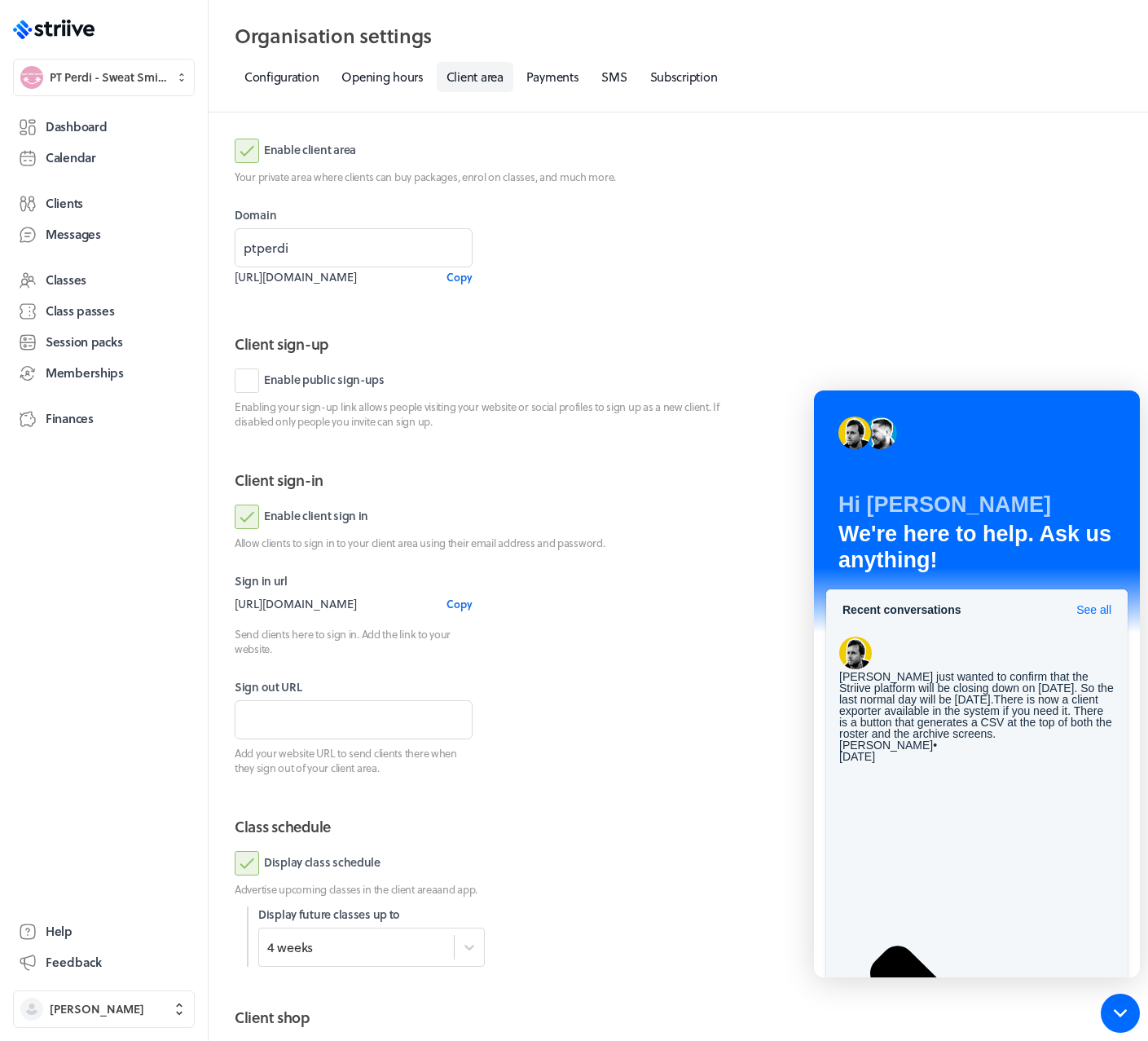 The width and height of the screenshot is (1148, 1041). What do you see at coordinates (107, 78) in the screenshot?
I see `span: PT Perdi - Sweat Smile Succeed` at bounding box center [107, 78].